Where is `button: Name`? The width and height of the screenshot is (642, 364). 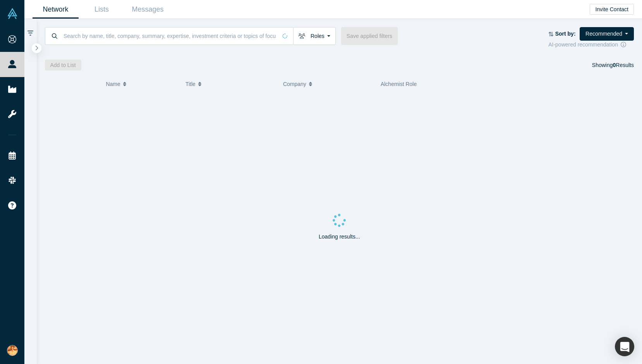
button: Name is located at coordinates (141, 84).